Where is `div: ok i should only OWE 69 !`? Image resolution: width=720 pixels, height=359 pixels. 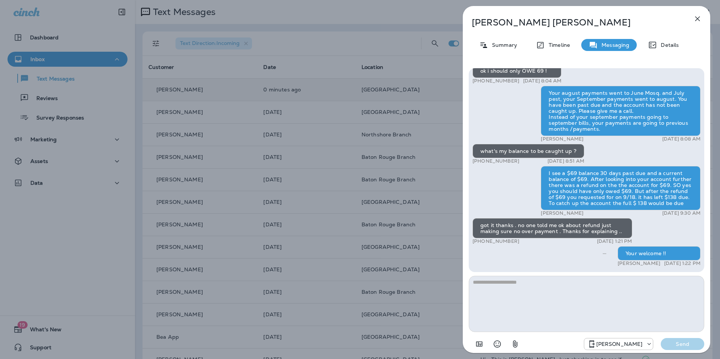 div: ok i should only OWE 69 ! is located at coordinates (517, 71).